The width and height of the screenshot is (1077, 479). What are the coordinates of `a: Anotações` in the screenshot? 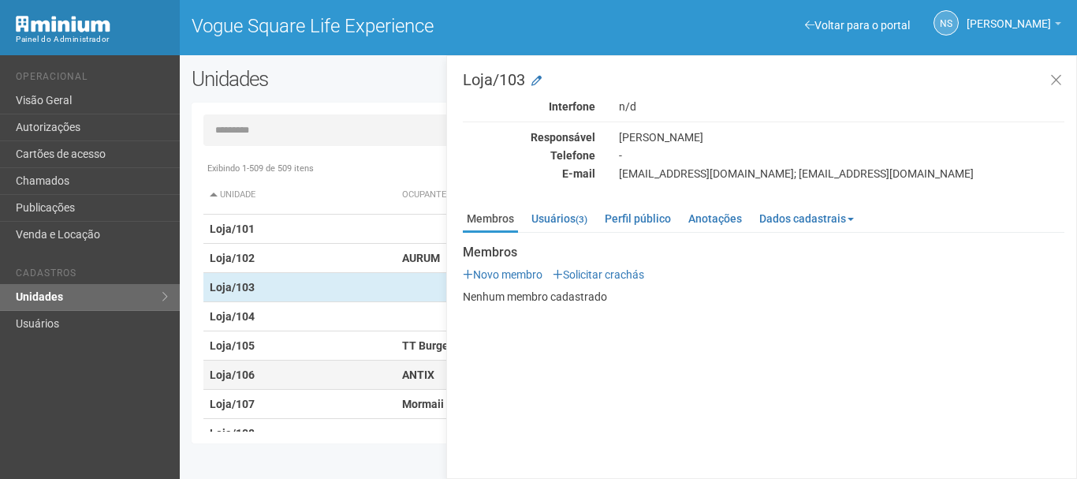 It's located at (715, 218).